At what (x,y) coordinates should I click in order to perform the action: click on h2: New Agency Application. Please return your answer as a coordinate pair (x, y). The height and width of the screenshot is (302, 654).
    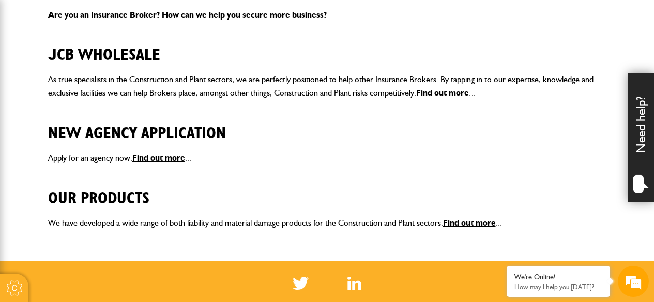
    Looking at the image, I should click on (327, 126).